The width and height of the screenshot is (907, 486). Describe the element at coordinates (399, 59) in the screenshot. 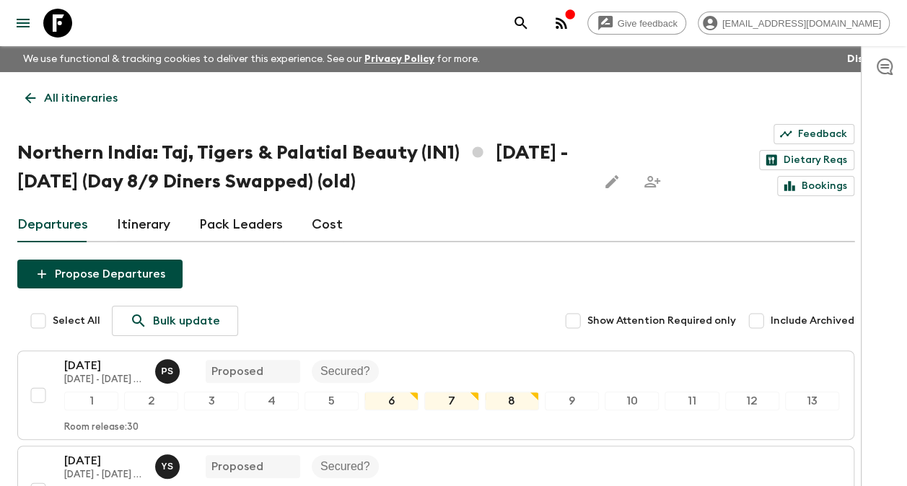

I see `a: Privacy Policy` at that location.